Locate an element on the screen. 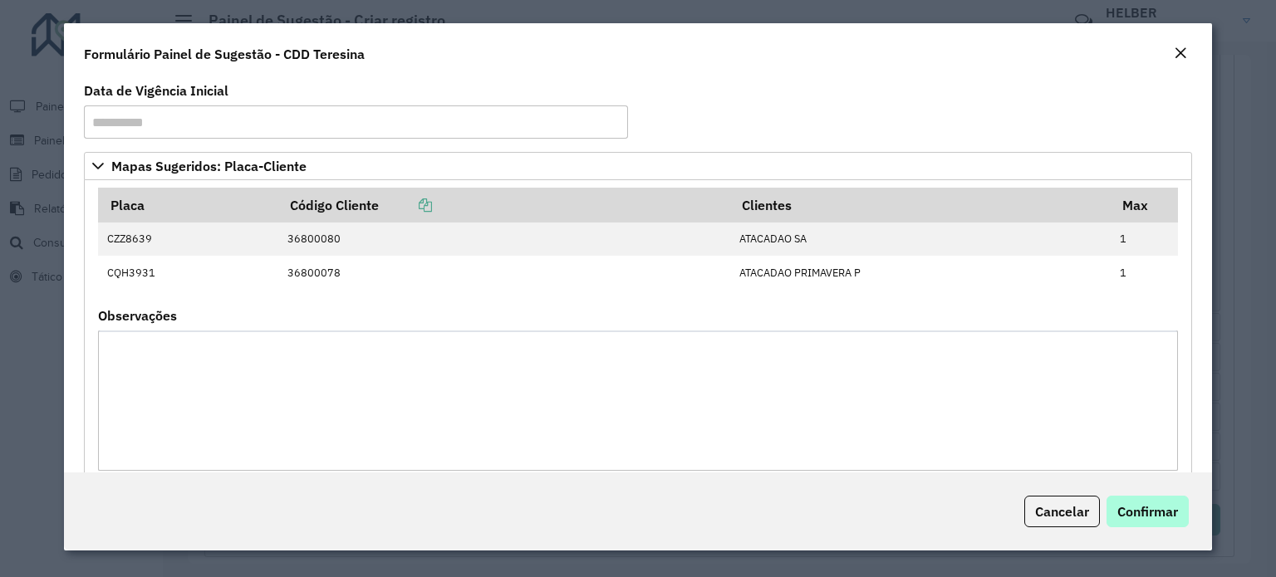 This screenshot has width=1276, height=577. span: Cancelar is located at coordinates (1062, 512).